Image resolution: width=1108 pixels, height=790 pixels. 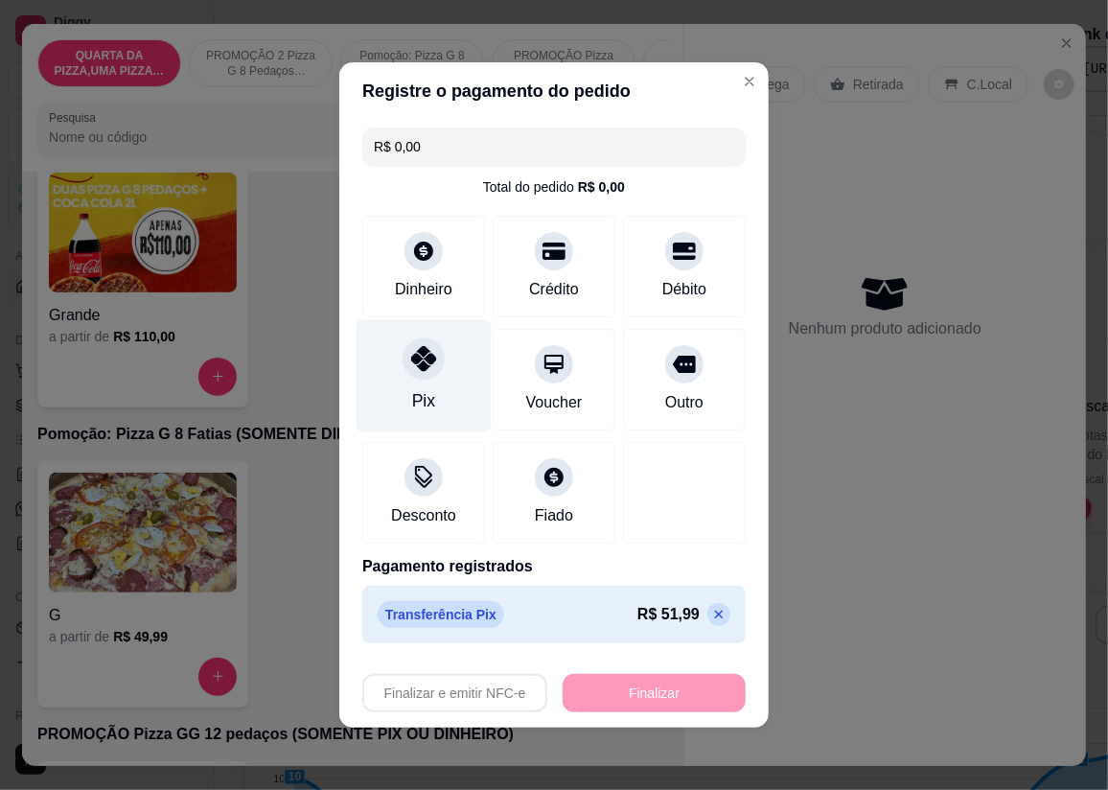 What do you see at coordinates (424, 290) in the screenshot?
I see `div: Dinheiro` at bounding box center [424, 290].